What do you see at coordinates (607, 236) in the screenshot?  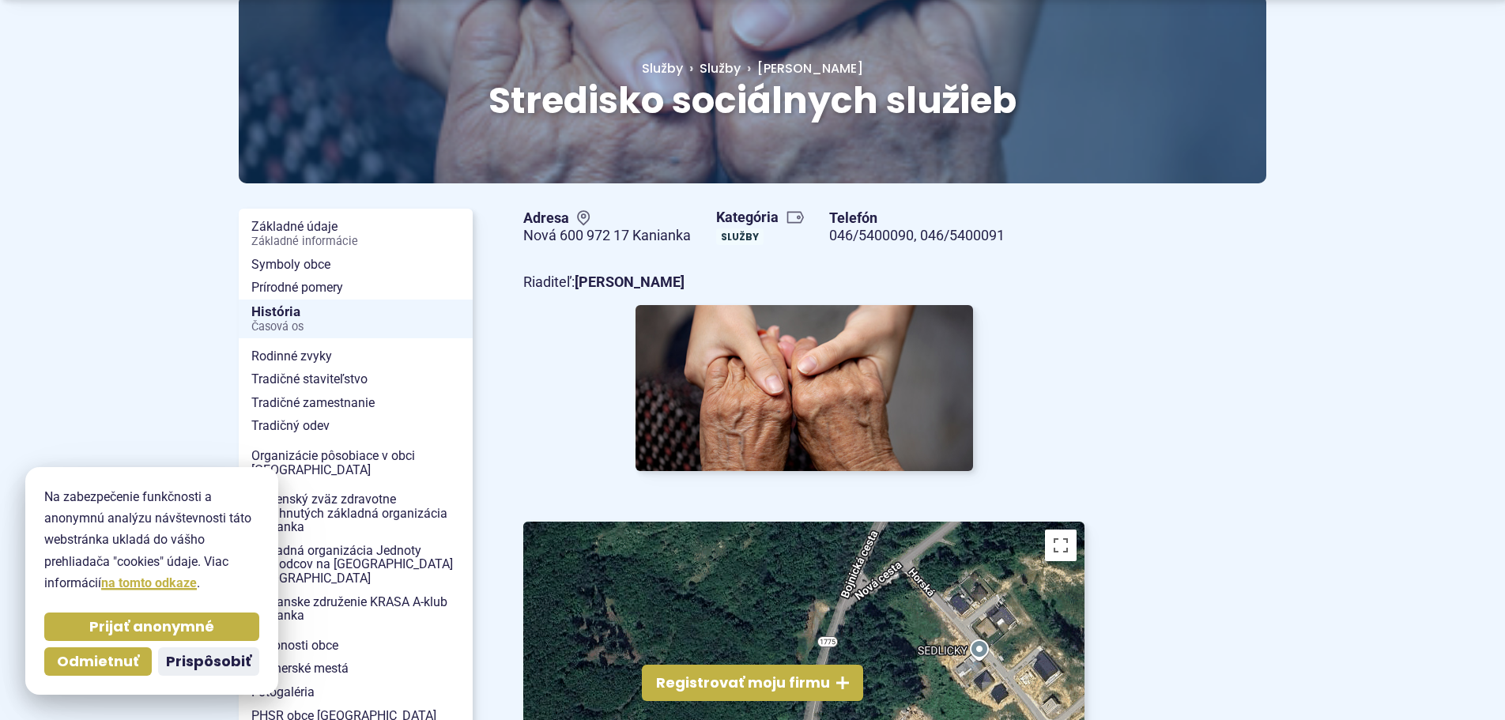 I see `figcaption: Nová 600 972 17 Kanianka` at bounding box center [607, 236].